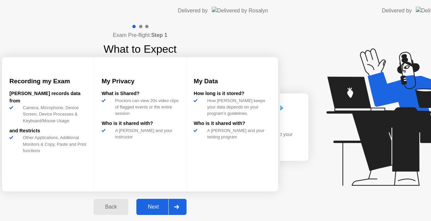 This screenshot has width=431, height=221. I want to click on h3: My Data, so click(232, 81).